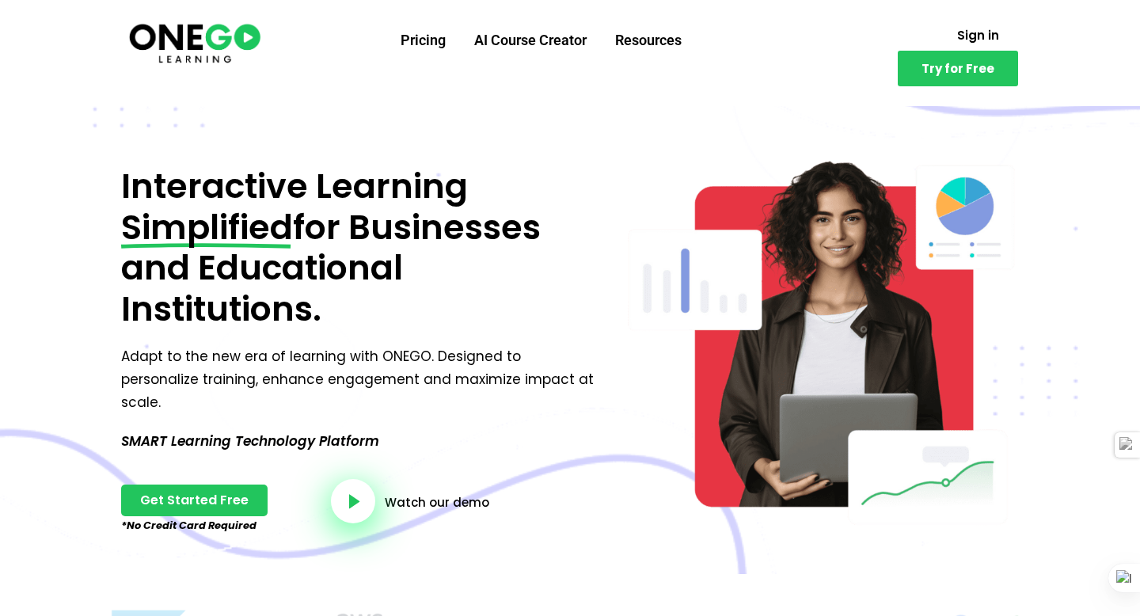 This screenshot has width=1140, height=616. I want to click on span: for Businesses and Educational Institutions., so click(331, 268).